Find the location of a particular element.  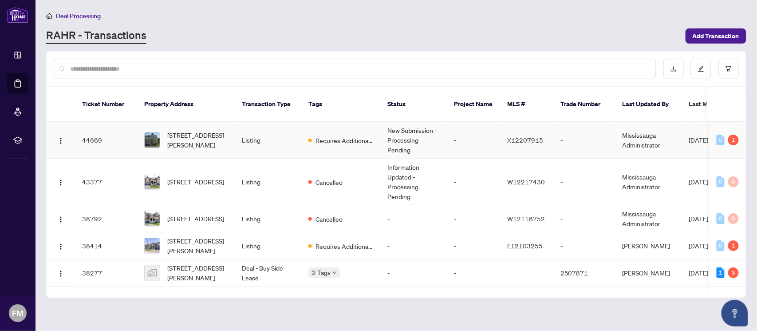

td: 38277 is located at coordinates (106, 272).